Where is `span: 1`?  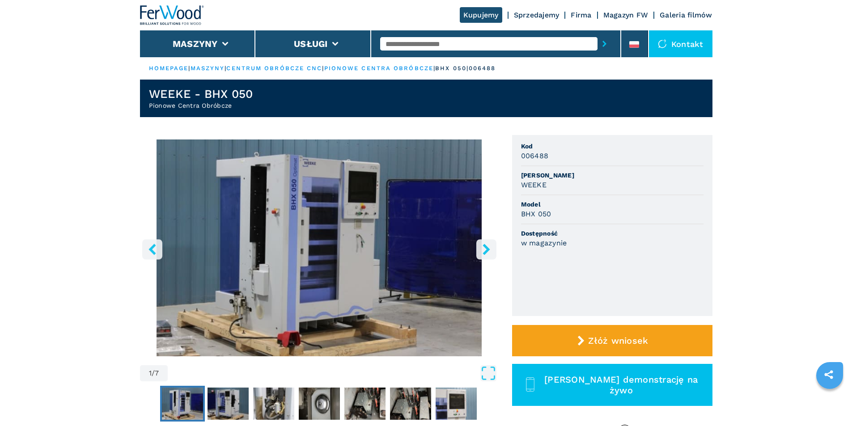
span: 1 is located at coordinates (150, 373).